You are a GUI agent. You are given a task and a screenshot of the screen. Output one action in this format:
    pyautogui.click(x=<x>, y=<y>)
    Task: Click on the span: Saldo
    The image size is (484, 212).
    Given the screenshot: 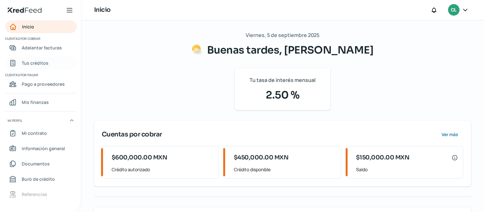 What is the action you would take?
    pyautogui.click(x=407, y=170)
    